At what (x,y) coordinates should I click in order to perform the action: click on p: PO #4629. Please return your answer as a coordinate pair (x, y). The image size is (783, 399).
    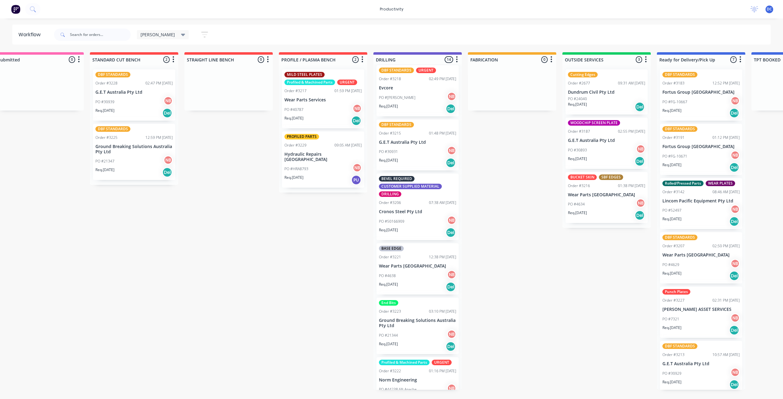
    Looking at the image, I should click on (671, 264).